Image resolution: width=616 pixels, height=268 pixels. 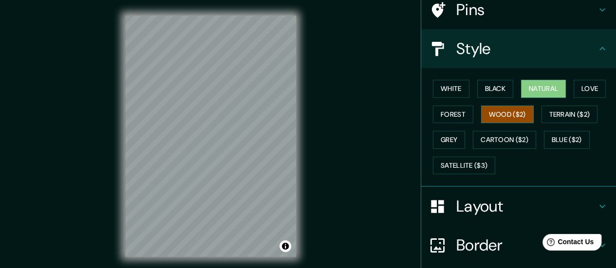 What do you see at coordinates (527, 49) in the screenshot?
I see `h4: Style` at bounding box center [527, 49].